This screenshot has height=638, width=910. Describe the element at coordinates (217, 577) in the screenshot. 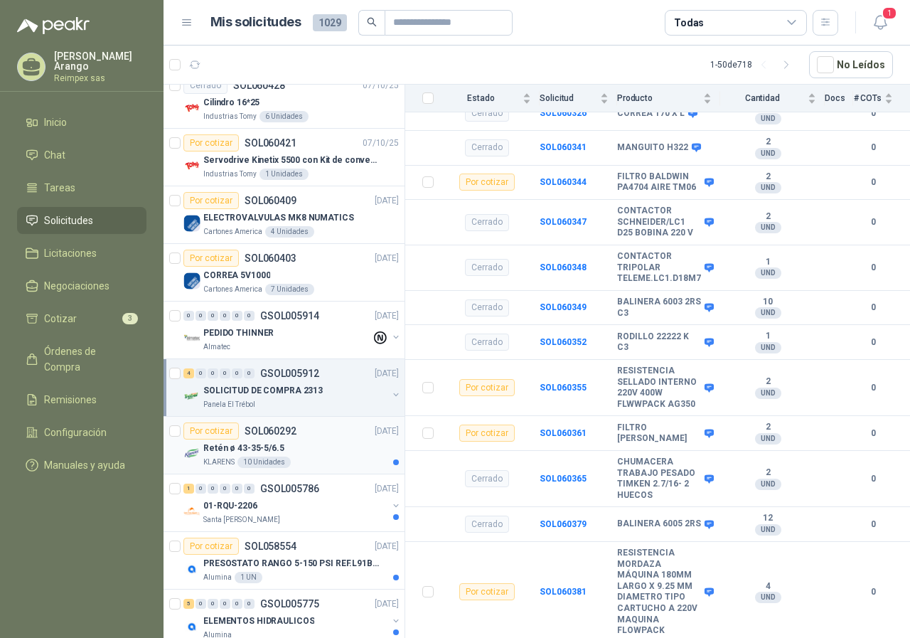

I see `p: Alumina` at that location.